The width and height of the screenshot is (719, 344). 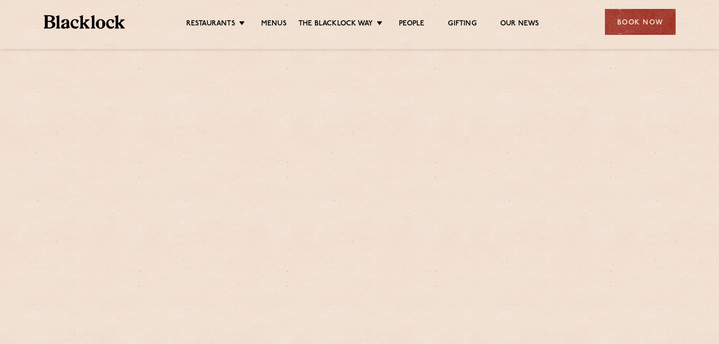 I want to click on a: The Blacklock Way, so click(x=336, y=25).